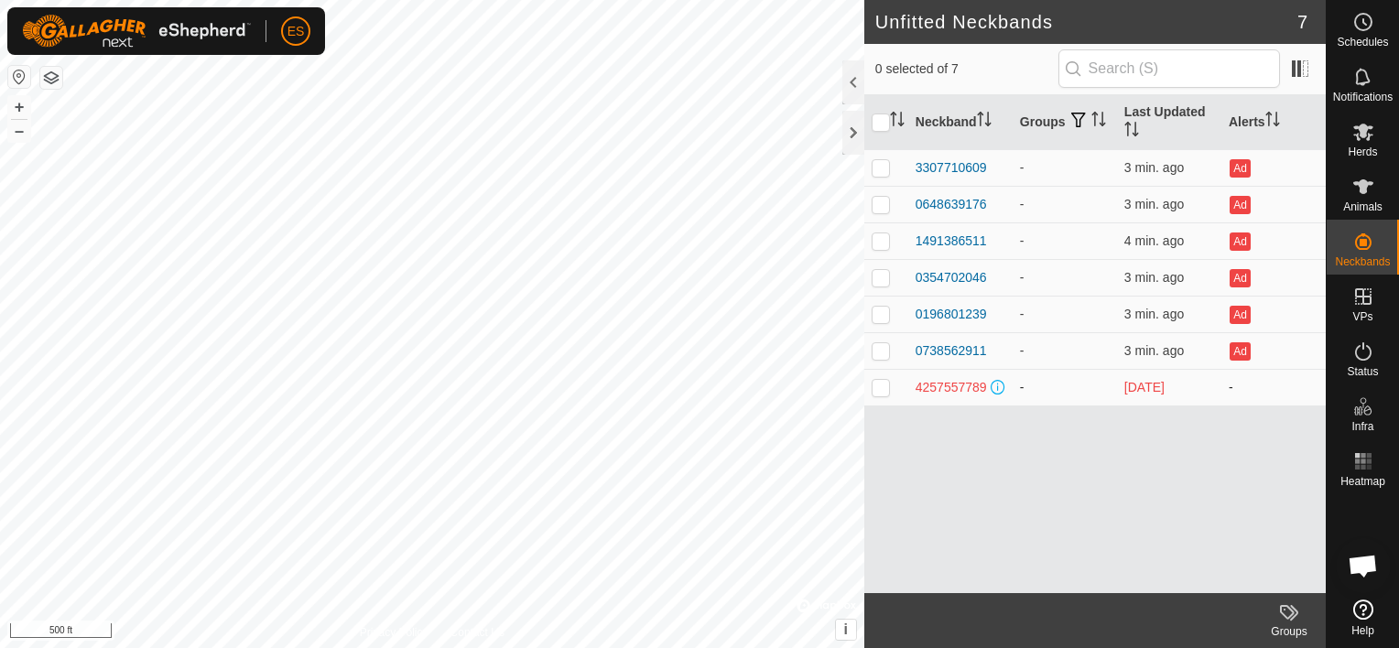 The height and width of the screenshot is (648, 1399). Describe the element at coordinates (1364, 566) in the screenshot. I see `div: Open chat` at that location.